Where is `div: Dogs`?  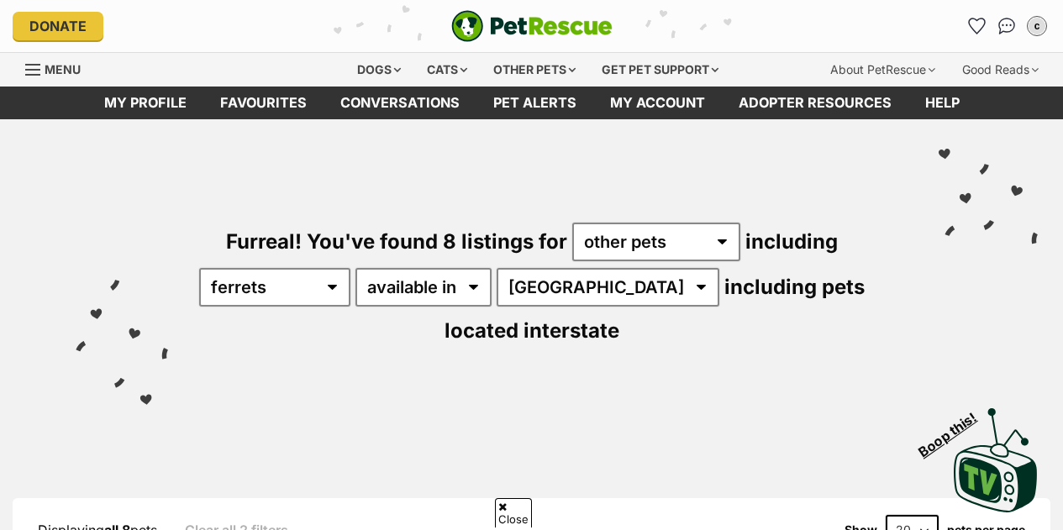 div: Dogs is located at coordinates (379, 70).